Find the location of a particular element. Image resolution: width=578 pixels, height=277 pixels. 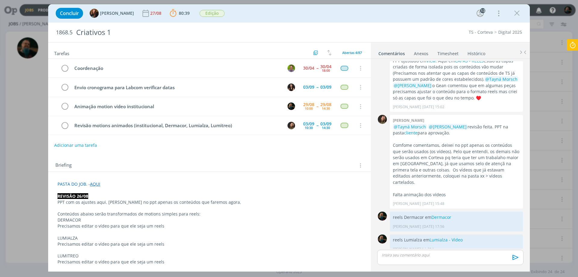

a: Dermacor is located at coordinates (441, 217).